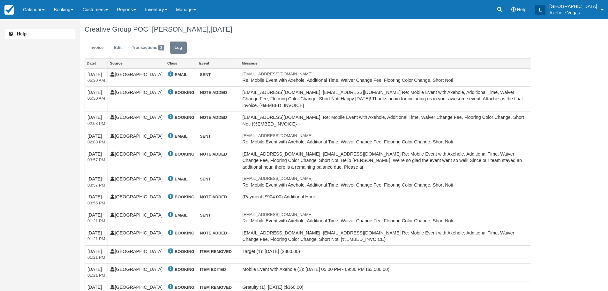 This screenshot has width=608, height=291. What do you see at coordinates (161, 48) in the screenshot?
I see `span: 3` at bounding box center [161, 48].